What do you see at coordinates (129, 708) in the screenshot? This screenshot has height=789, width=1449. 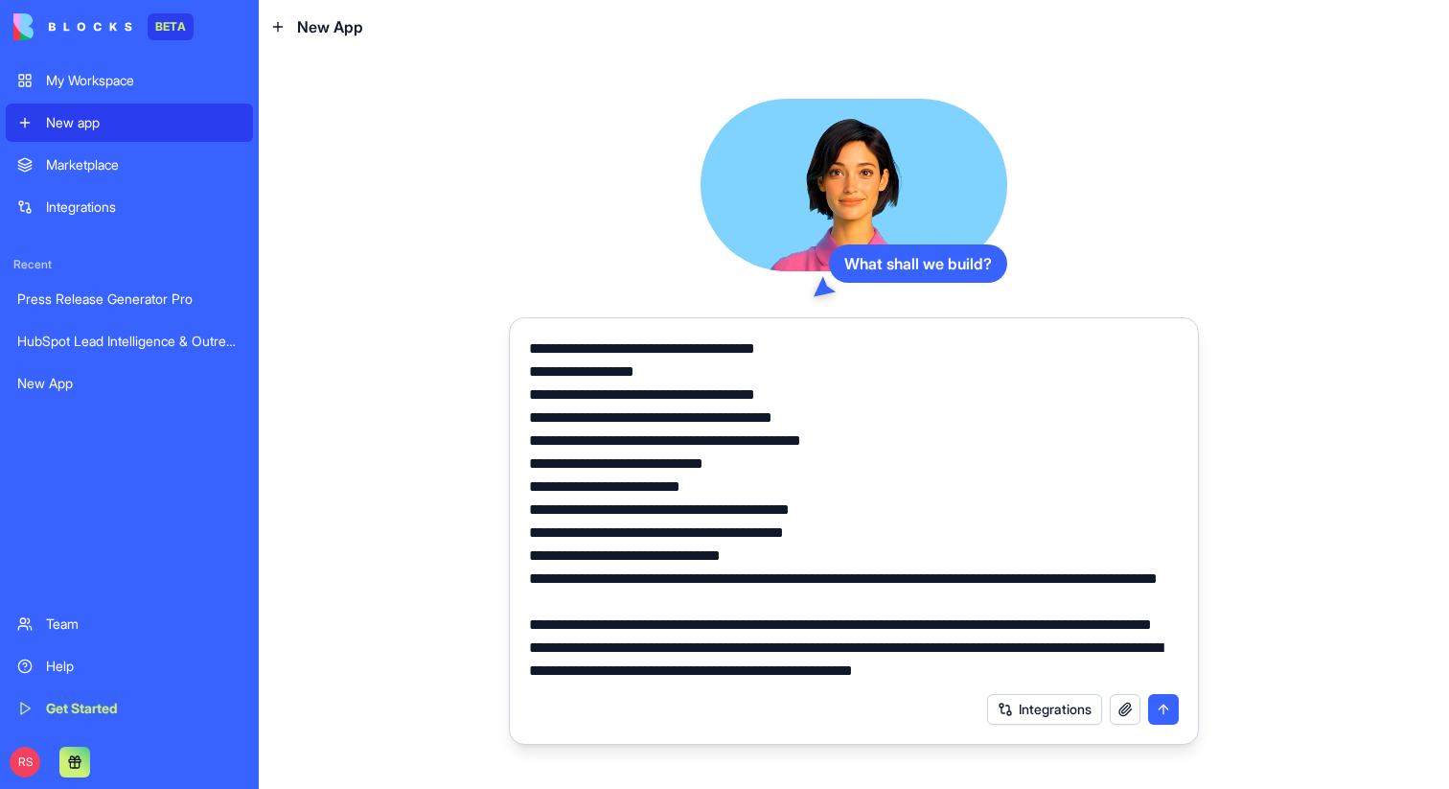 I see `a: Get Started` at bounding box center [129, 708].